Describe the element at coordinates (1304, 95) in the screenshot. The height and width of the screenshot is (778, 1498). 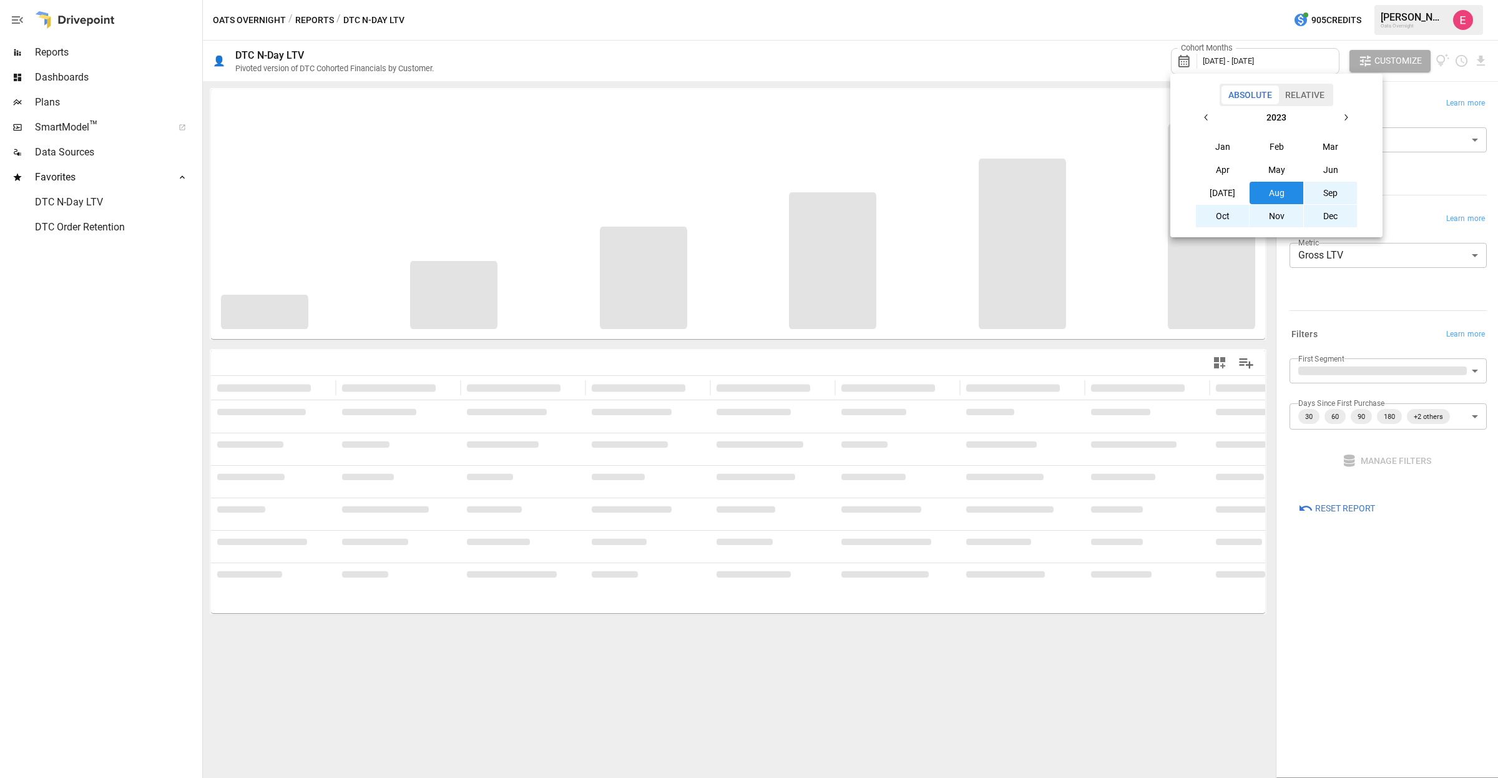
I see `button: Relative` at that location.